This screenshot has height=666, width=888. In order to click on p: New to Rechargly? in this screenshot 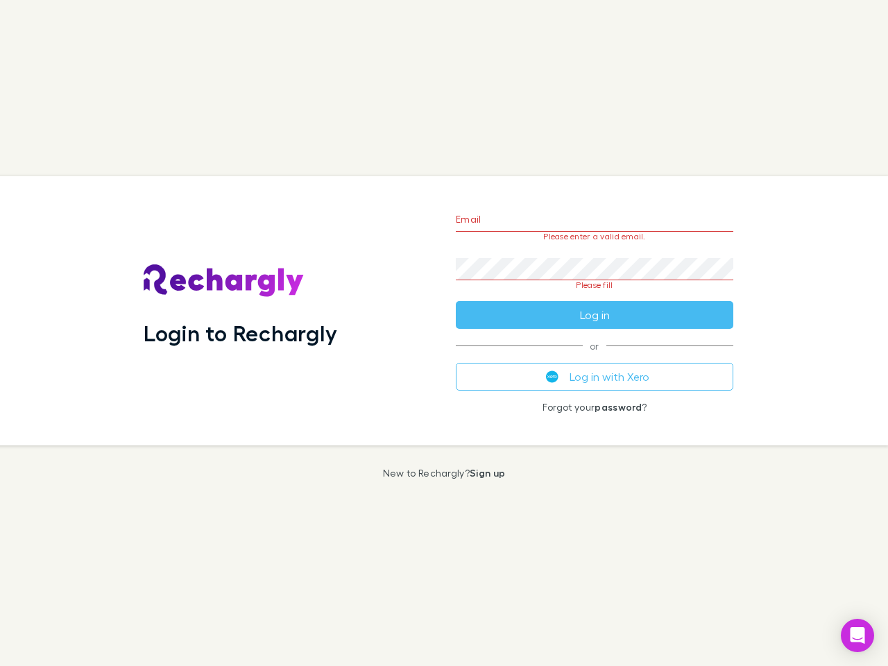, I will do `click(444, 473)`.